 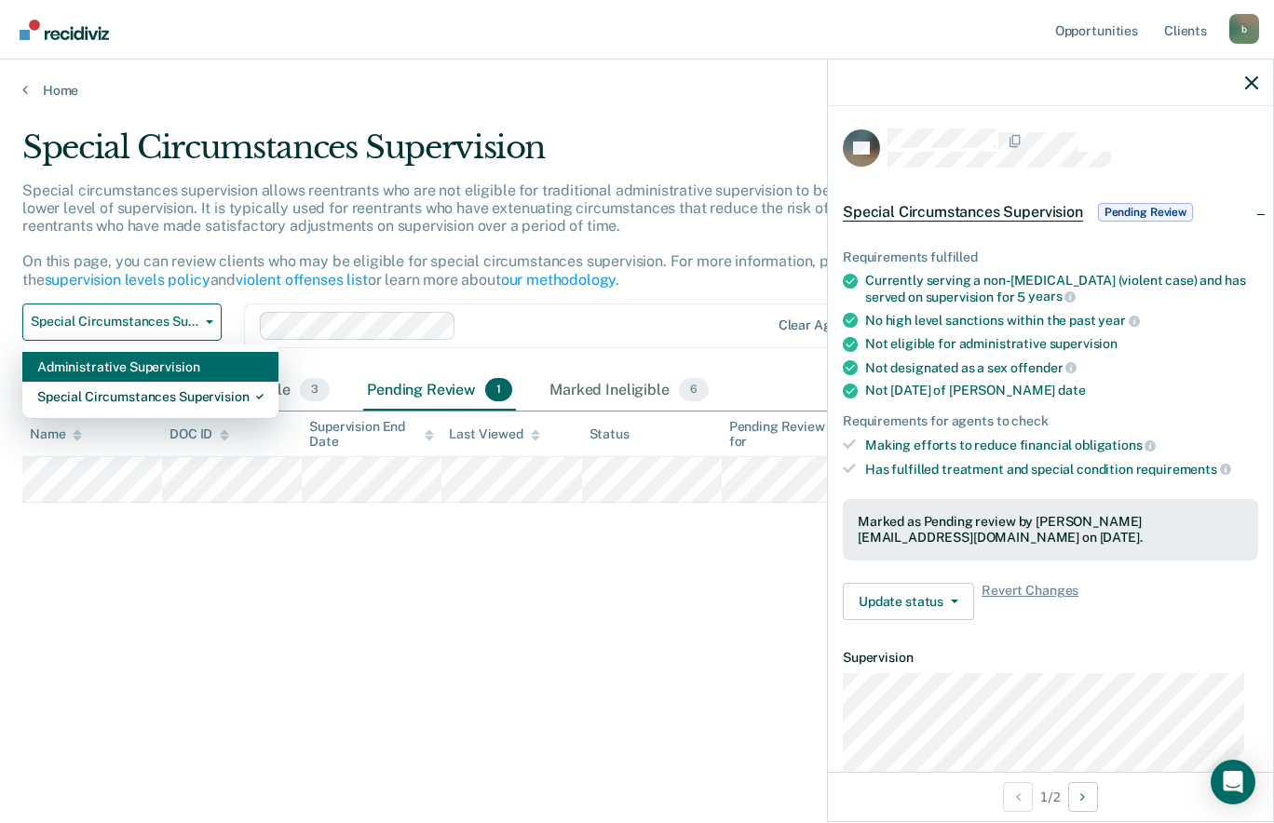 I want to click on span: 6, so click(x=694, y=390).